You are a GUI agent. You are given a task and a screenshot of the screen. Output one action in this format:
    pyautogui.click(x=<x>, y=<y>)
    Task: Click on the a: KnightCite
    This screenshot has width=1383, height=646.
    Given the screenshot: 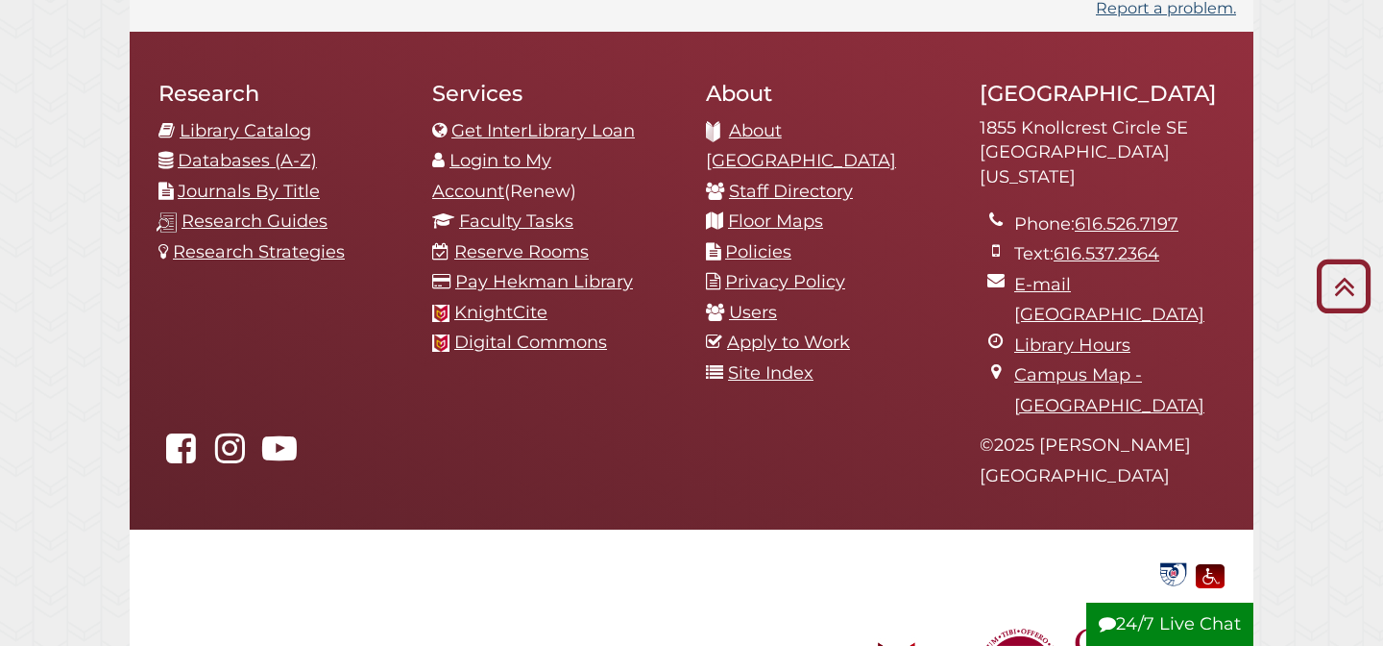 What is the action you would take?
    pyautogui.click(x=500, y=312)
    